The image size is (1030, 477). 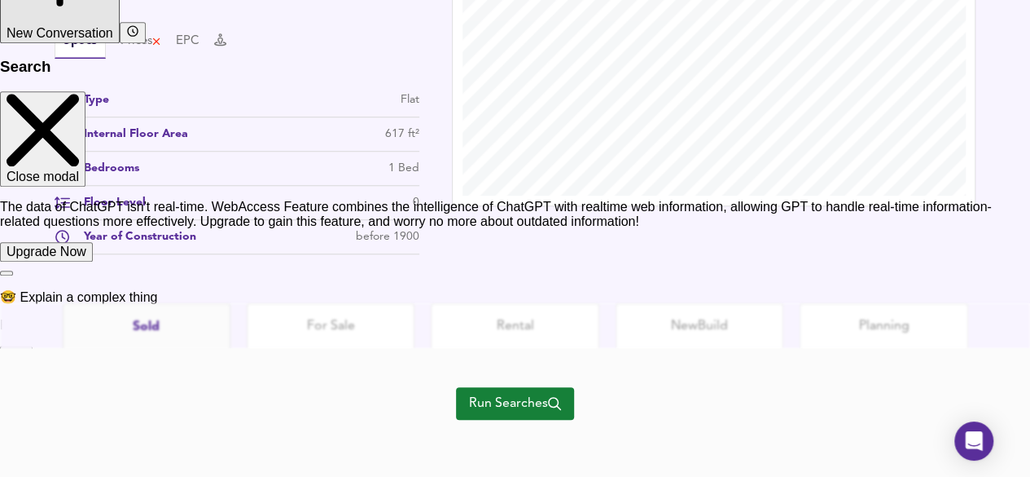 What do you see at coordinates (187, 42) in the screenshot?
I see `button: EPC` at bounding box center [187, 42].